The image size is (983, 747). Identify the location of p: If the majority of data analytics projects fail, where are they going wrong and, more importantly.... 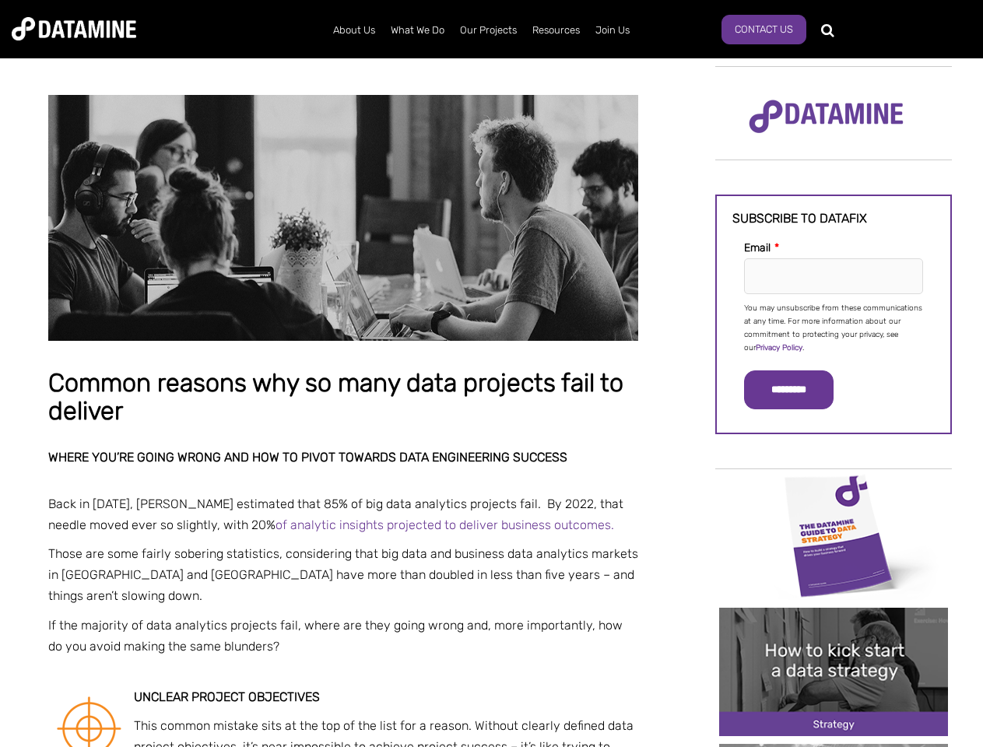
(343, 636).